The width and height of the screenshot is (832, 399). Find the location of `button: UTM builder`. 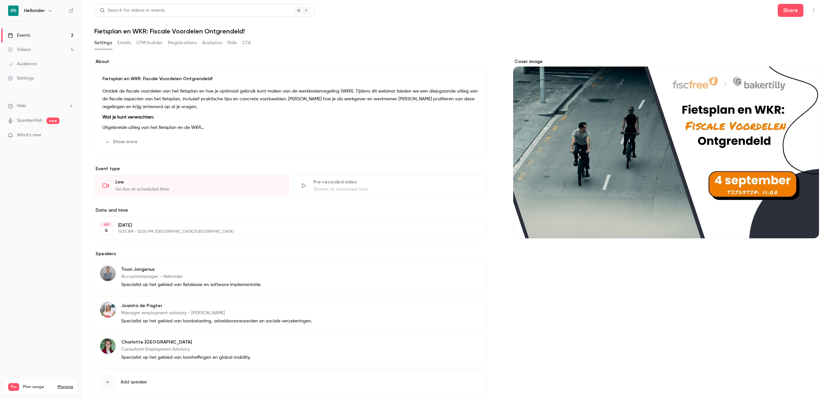

button: UTM builder is located at coordinates (149, 43).